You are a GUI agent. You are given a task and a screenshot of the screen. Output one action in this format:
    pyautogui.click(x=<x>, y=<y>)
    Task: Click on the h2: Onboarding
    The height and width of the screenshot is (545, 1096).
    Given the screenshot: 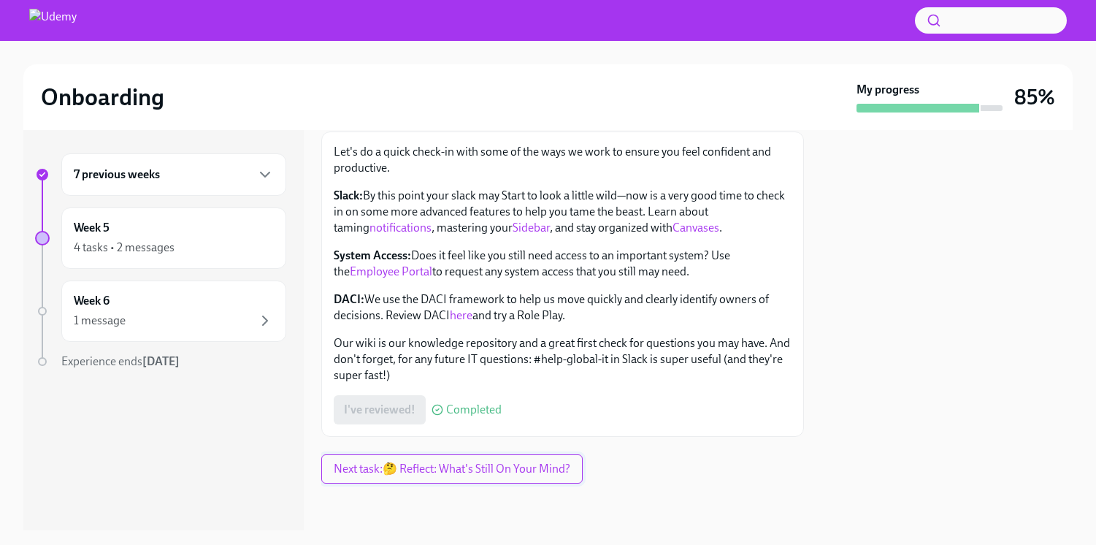 What is the action you would take?
    pyautogui.click(x=102, y=97)
    